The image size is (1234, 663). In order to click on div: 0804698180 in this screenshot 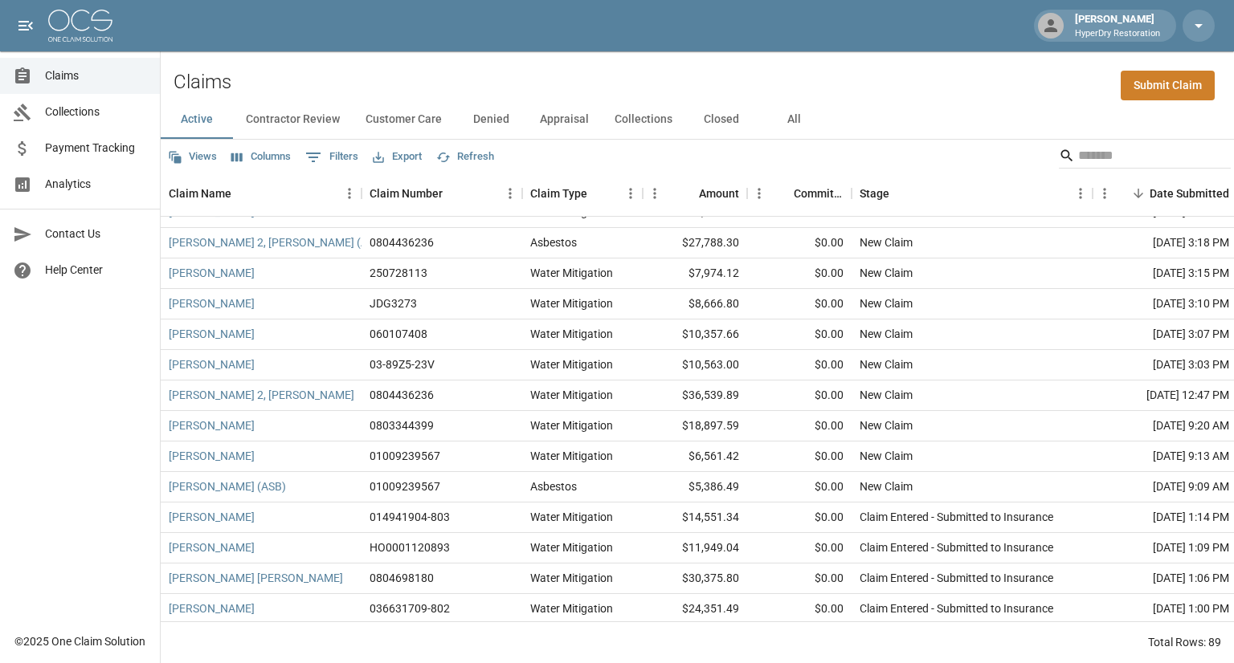, I will do `click(402, 578)`.